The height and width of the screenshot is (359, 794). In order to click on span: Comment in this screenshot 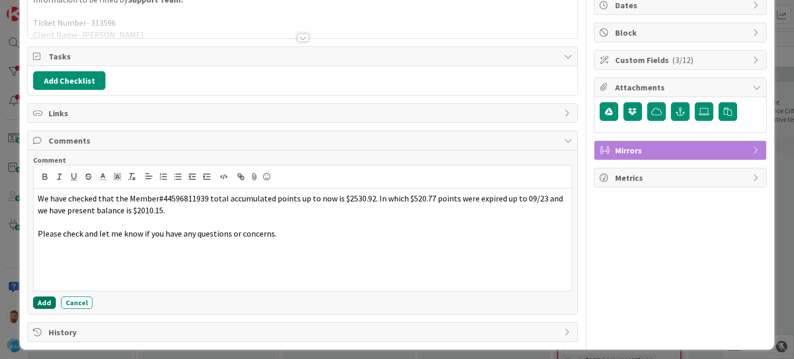, I will do `click(50, 160)`.